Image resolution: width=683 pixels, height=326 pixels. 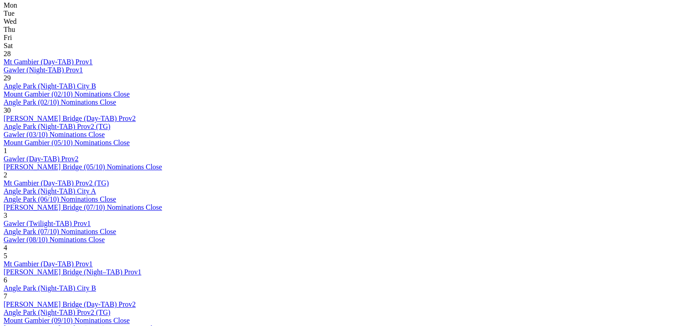 What do you see at coordinates (50, 191) in the screenshot?
I see `a: Angle Park (Night-TAB) City A` at bounding box center [50, 191].